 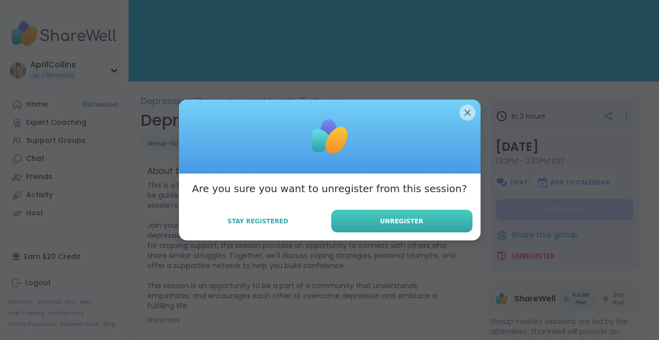 What do you see at coordinates (329, 189) in the screenshot?
I see `h3: Are you sure you want to unregister from this session?` at bounding box center [329, 189].